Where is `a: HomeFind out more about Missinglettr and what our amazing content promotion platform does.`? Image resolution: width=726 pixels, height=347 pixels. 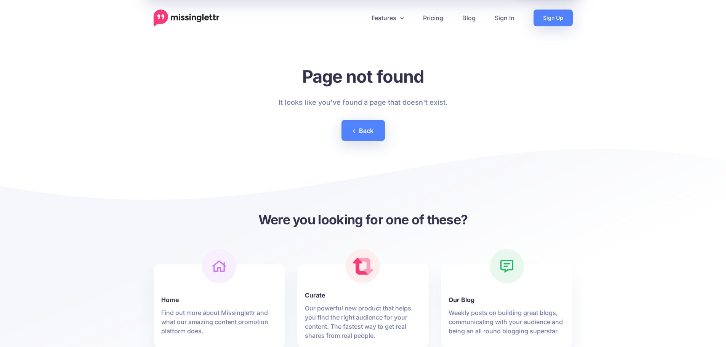
a: HomeFind out more about Missinglettr and what our amazing content promotion platform does. is located at coordinates (219, 311).